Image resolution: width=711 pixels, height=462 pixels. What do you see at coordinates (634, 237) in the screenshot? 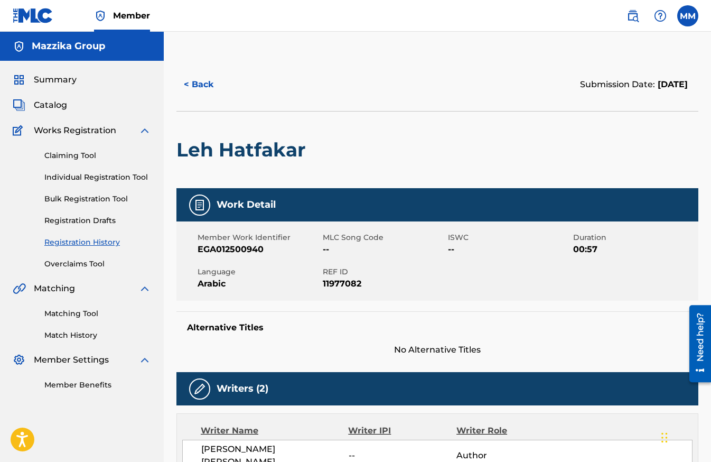
I see `span: Duration` at bounding box center [634, 237].